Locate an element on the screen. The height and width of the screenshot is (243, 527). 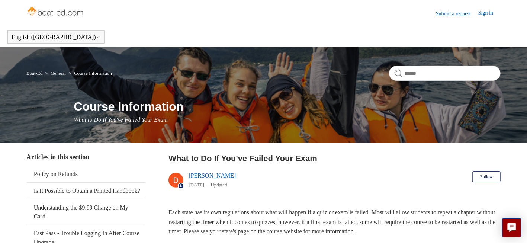
button: Live chat is located at coordinates (512, 228).